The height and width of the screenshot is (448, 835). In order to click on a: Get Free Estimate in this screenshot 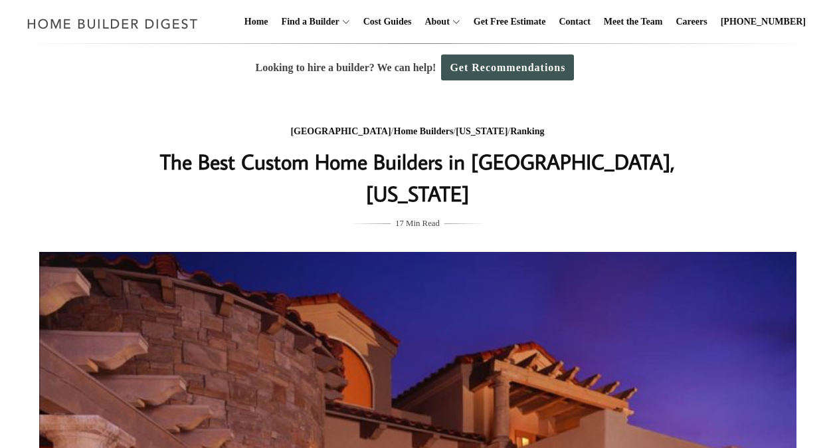, I will do `click(510, 22)`.